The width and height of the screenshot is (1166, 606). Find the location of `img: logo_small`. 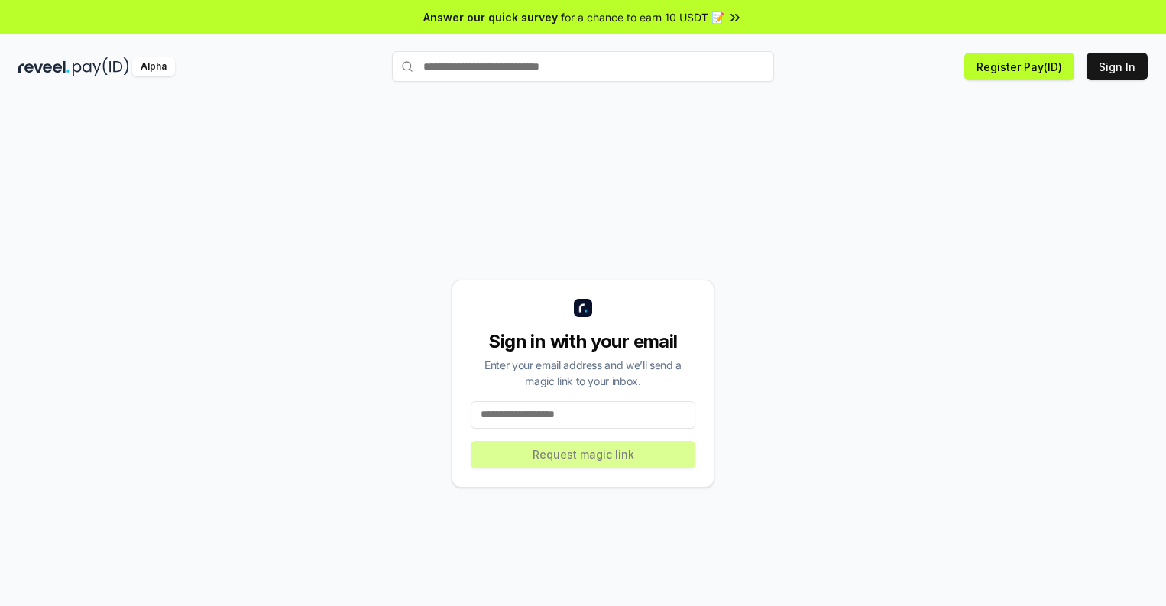

img: logo_small is located at coordinates (583, 308).